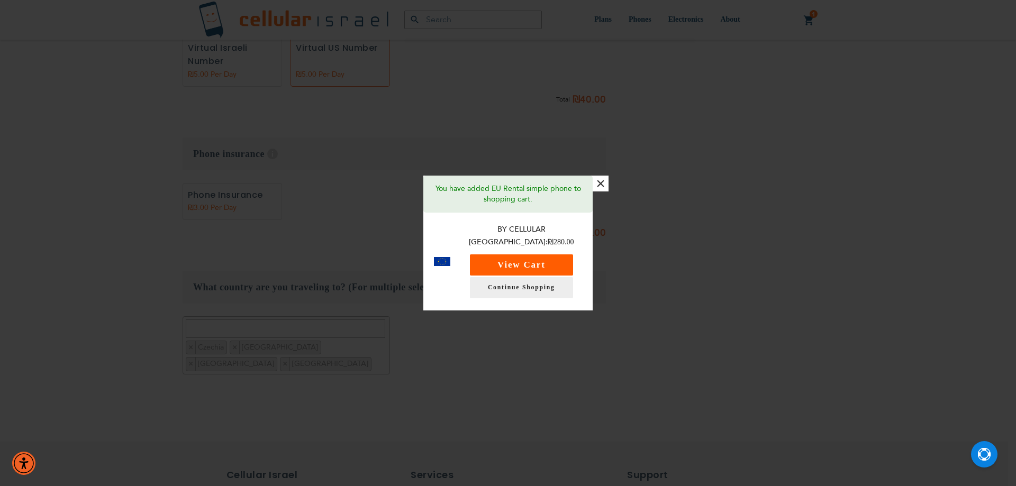 Image resolution: width=1016 pixels, height=486 pixels. I want to click on span: ₪280.00, so click(561, 242).